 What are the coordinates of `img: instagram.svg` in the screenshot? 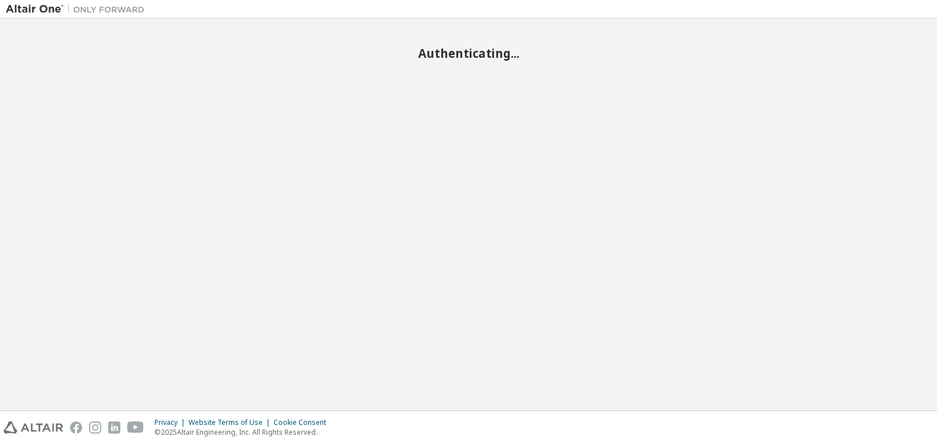 It's located at (95, 427).